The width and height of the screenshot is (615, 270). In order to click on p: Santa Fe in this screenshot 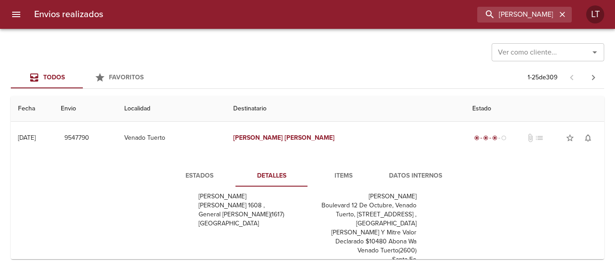, I will do `click(364, 259)`.